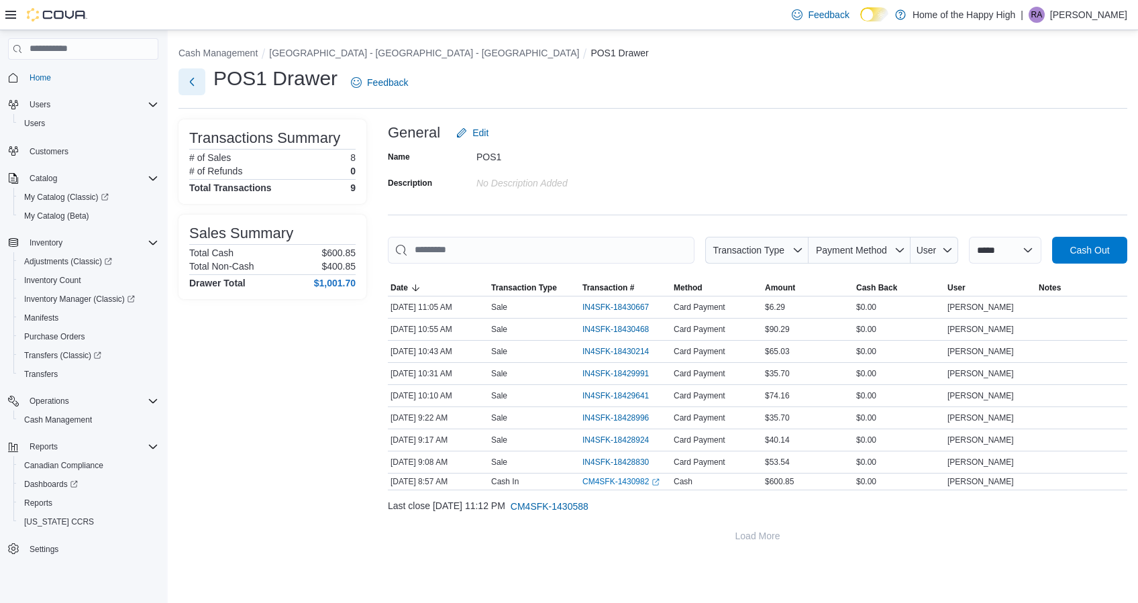 The image size is (1138, 603). Describe the element at coordinates (41, 374) in the screenshot. I see `span: Transfers` at that location.